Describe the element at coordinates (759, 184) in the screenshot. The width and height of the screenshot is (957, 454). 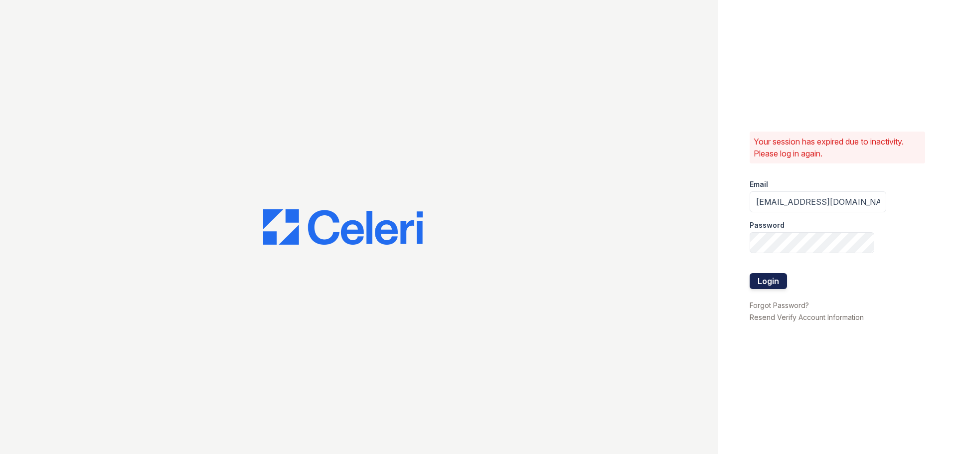
I see `label: Email` at that location.